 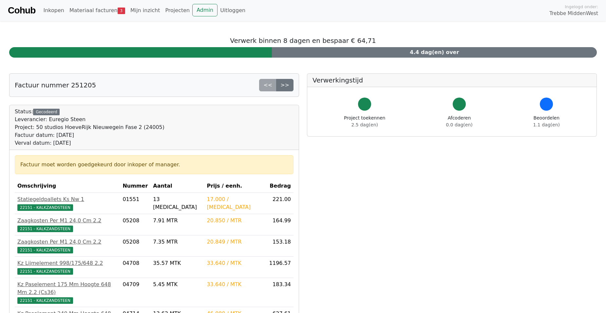 What do you see at coordinates (89, 127) in the screenshot?
I see `div: Project: 50 studios HoeveRijk Nieuwegein Fase 2 (24005)` at bounding box center [89, 127].